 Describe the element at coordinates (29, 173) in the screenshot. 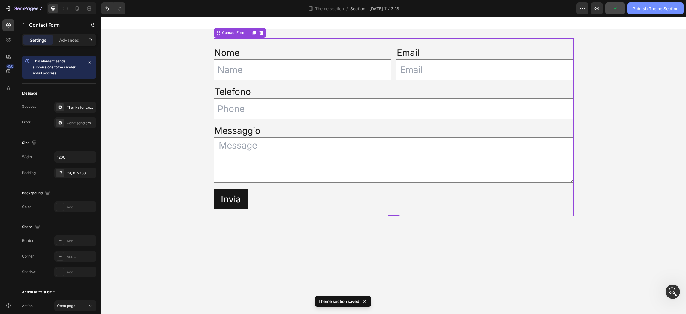

I see `div: Padding` at that location.